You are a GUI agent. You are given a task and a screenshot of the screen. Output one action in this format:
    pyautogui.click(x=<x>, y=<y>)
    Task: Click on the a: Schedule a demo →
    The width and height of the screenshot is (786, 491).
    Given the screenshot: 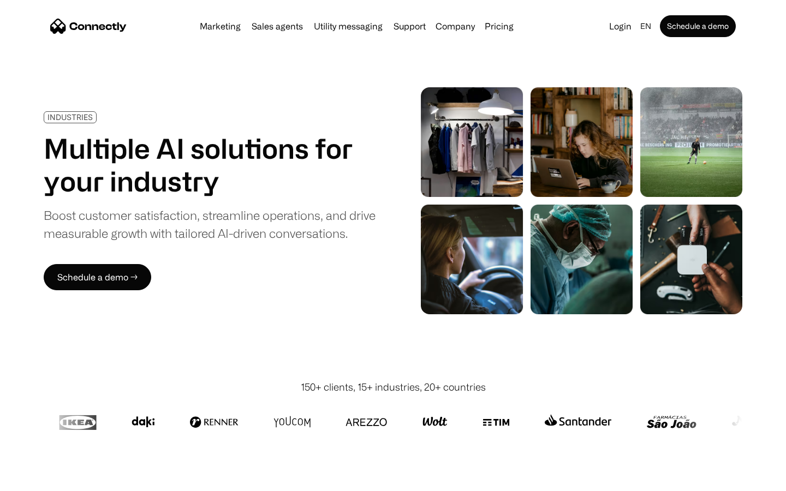 What is the action you would take?
    pyautogui.click(x=97, y=277)
    